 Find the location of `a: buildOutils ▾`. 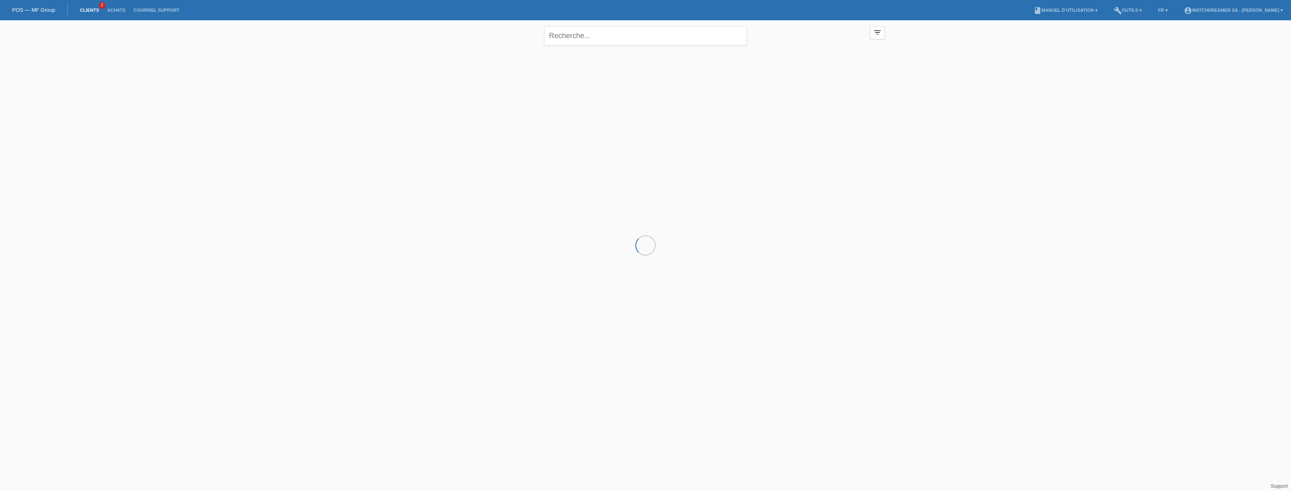

a: buildOutils ▾ is located at coordinates (1127, 10).